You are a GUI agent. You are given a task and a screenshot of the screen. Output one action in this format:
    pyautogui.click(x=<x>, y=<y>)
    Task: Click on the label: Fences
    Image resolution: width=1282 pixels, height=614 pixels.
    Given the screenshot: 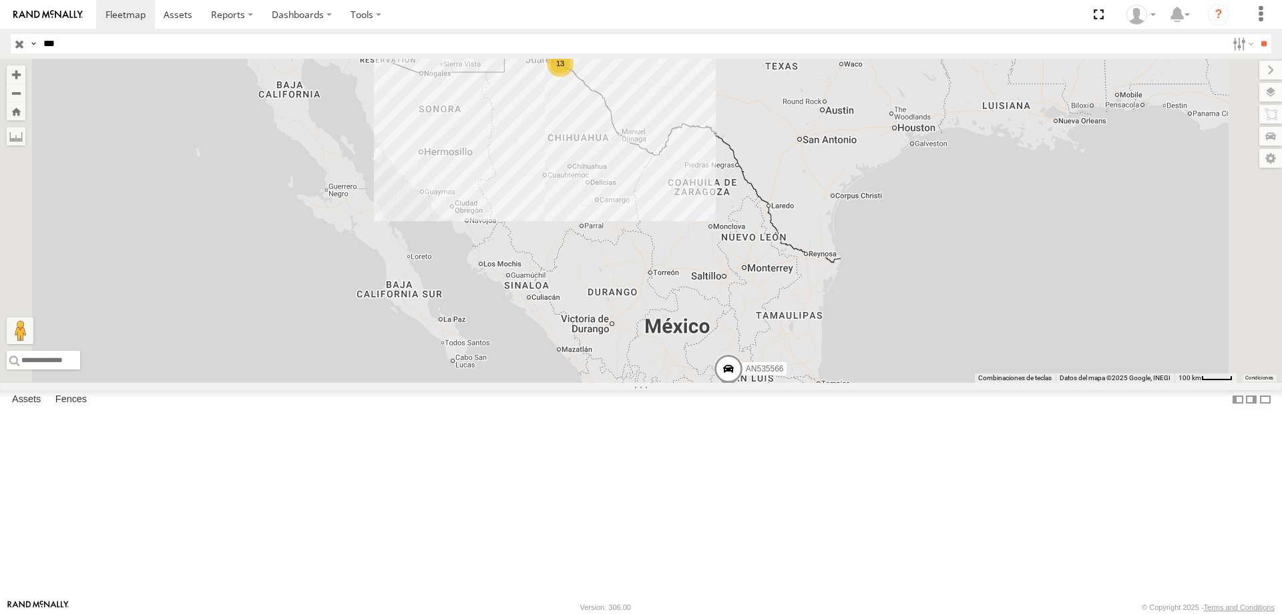 What is the action you would take?
    pyautogui.click(x=71, y=399)
    